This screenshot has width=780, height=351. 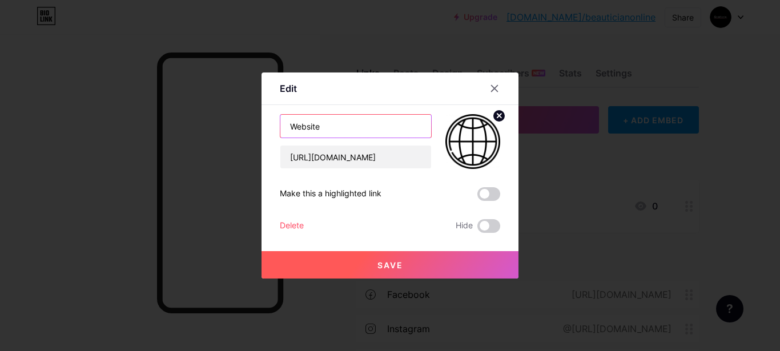 What do you see at coordinates (464, 226) in the screenshot?
I see `span: Hide` at bounding box center [464, 226].